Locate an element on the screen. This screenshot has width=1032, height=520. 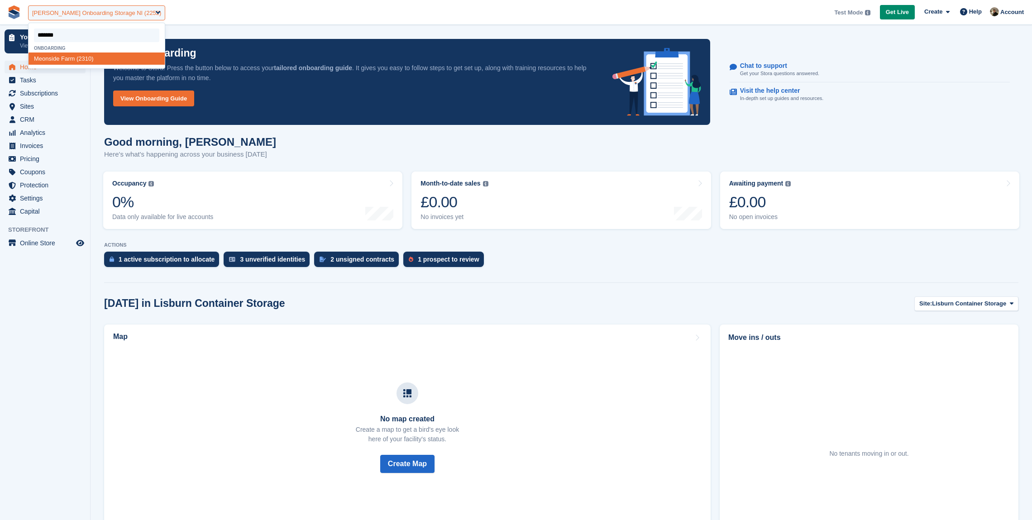
div: 1 prospect to review is located at coordinates (448, 259).